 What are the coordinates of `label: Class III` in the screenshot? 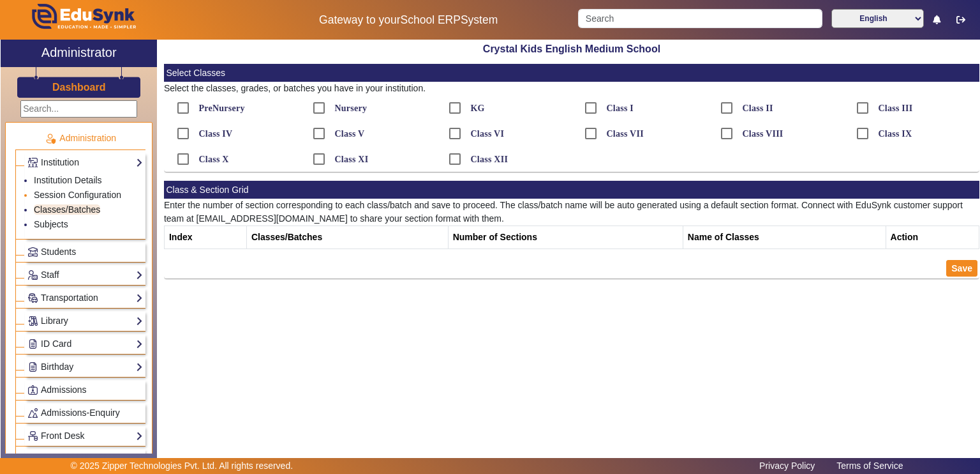 It's located at (894, 108).